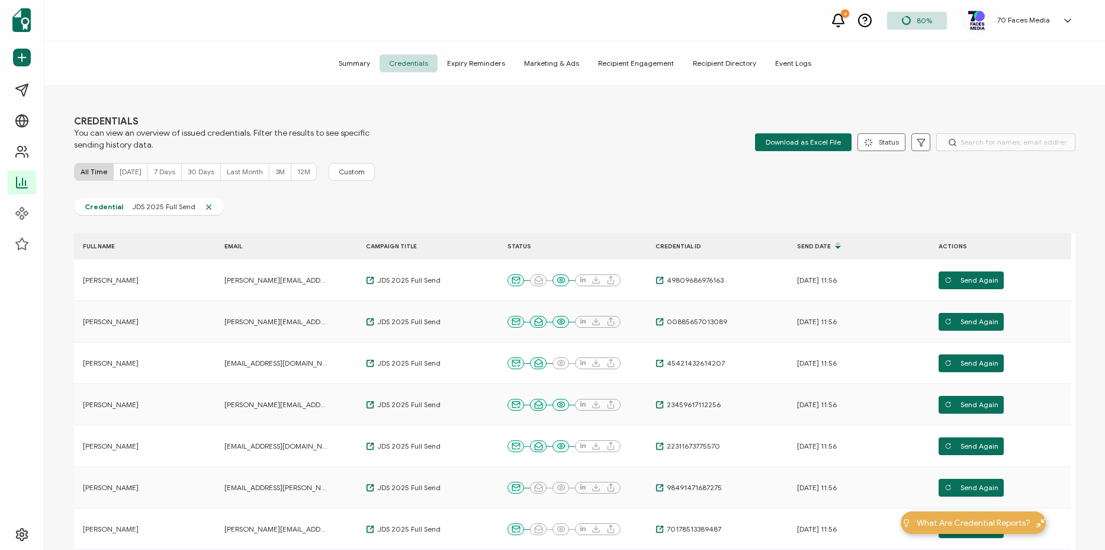  Describe the element at coordinates (692, 405) in the screenshot. I see `span: 23459617112256` at that location.